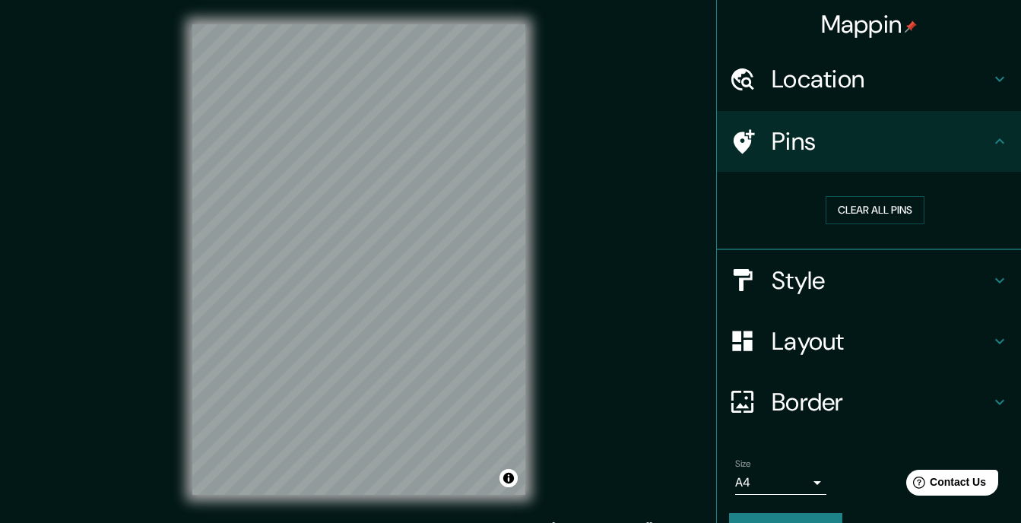 The height and width of the screenshot is (523, 1021). What do you see at coordinates (869, 341) in the screenshot?
I see `div: Layout` at bounding box center [869, 341].